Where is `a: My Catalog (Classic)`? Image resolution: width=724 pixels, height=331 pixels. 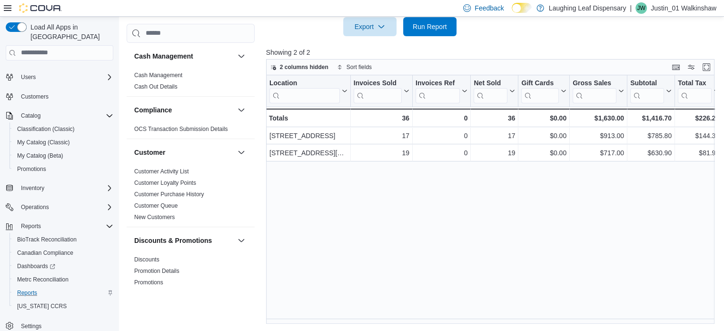
a: My Catalog (Classic) is located at coordinates (43, 142).